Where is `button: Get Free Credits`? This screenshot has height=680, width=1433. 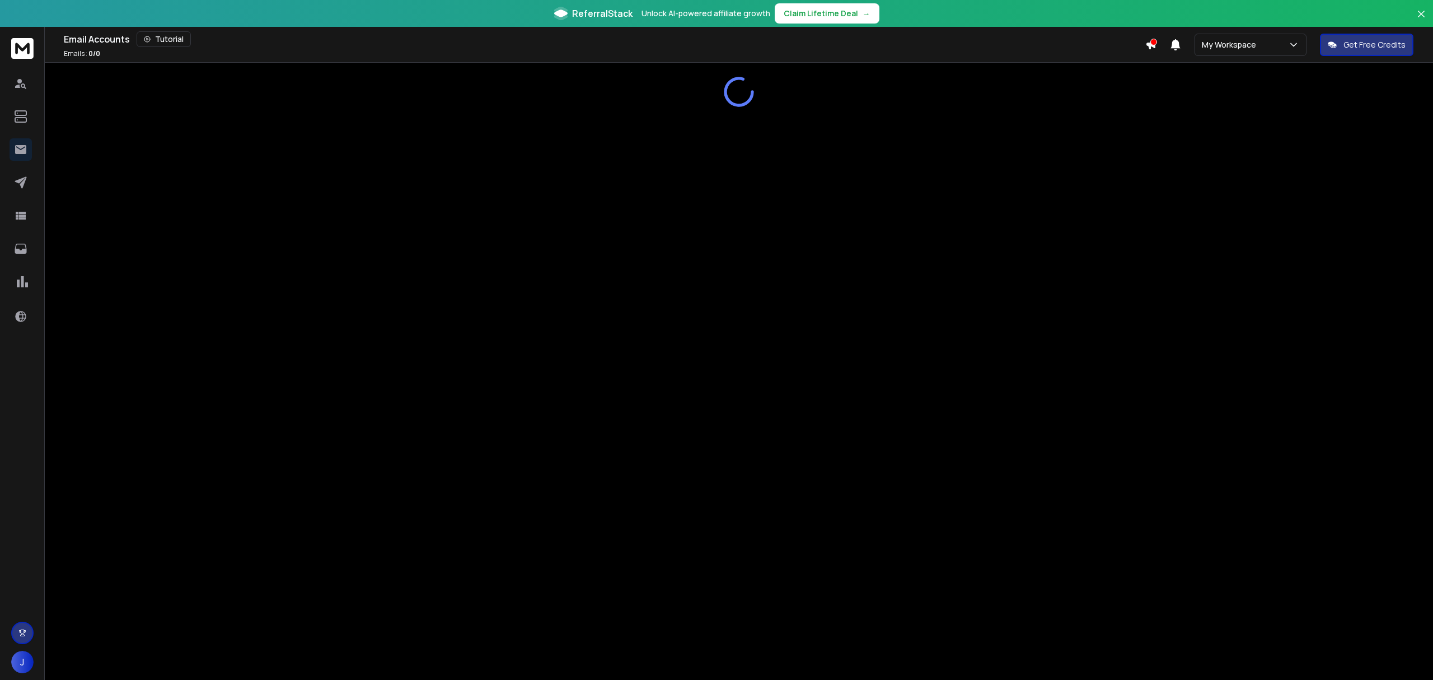 button: Get Free Credits is located at coordinates (1366, 45).